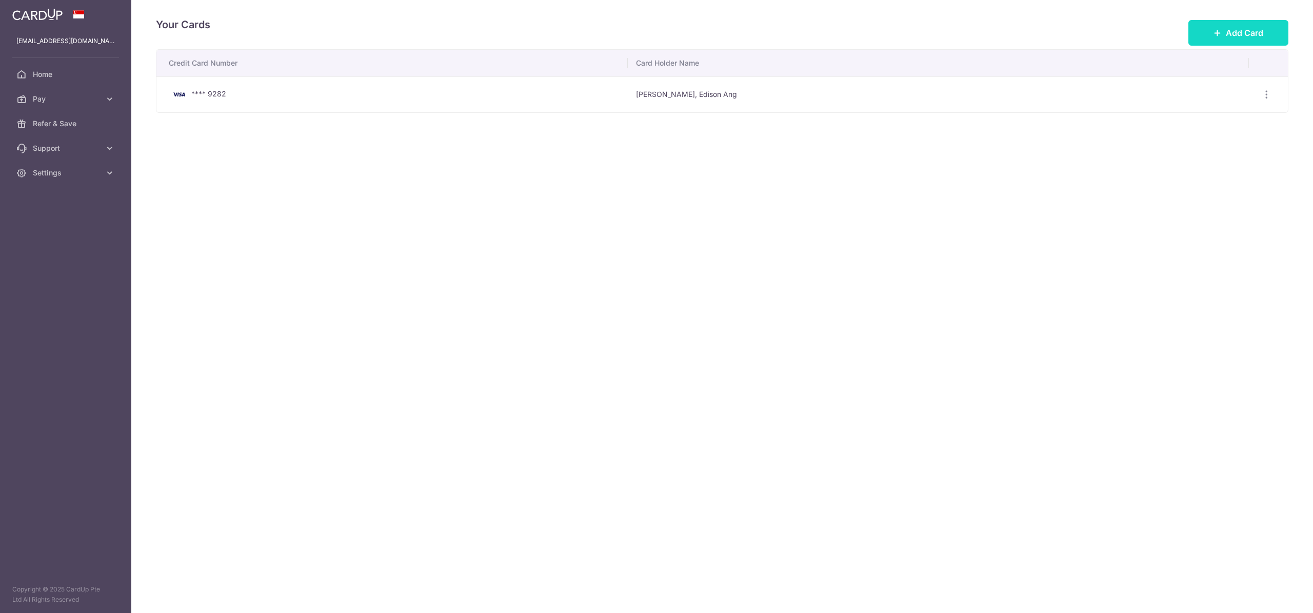 This screenshot has width=1313, height=613. Describe the element at coordinates (67, 99) in the screenshot. I see `span: Pay` at that location.